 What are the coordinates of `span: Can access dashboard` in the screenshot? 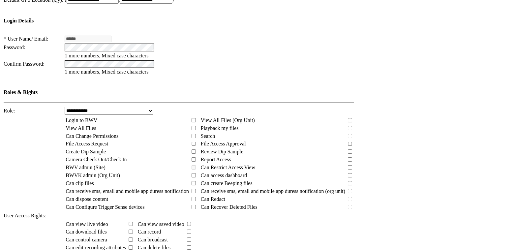 It's located at (224, 175).